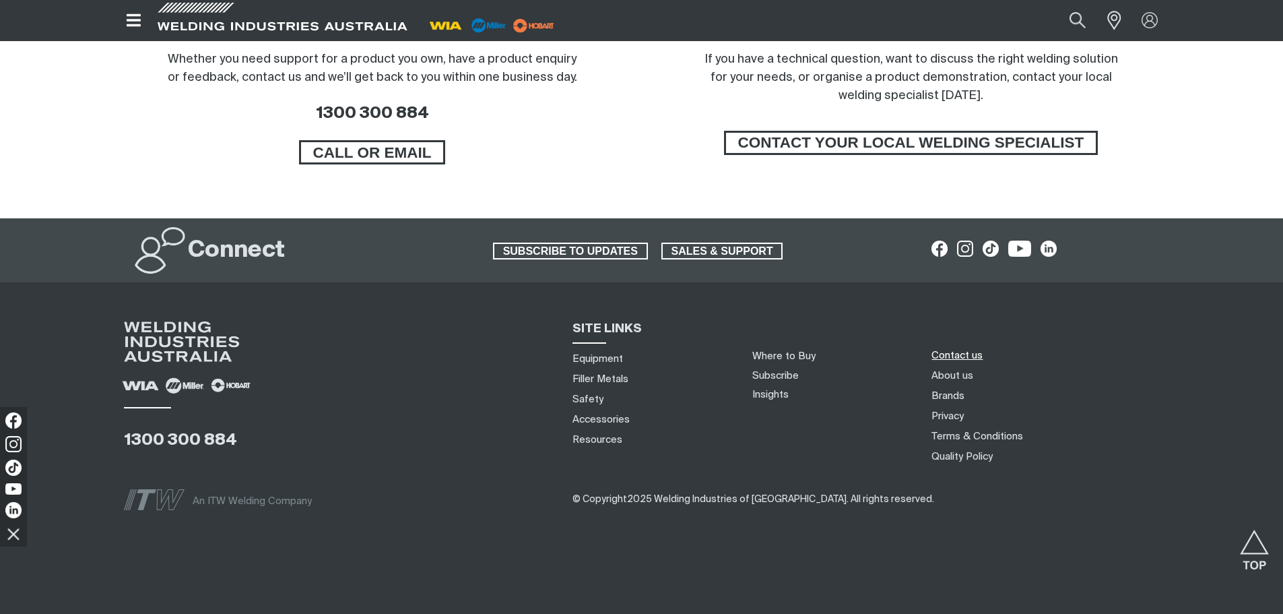 The width and height of the screenshot is (1283, 614). What do you see at coordinates (600, 379) in the screenshot?
I see `a: Filler Metals` at bounding box center [600, 379].